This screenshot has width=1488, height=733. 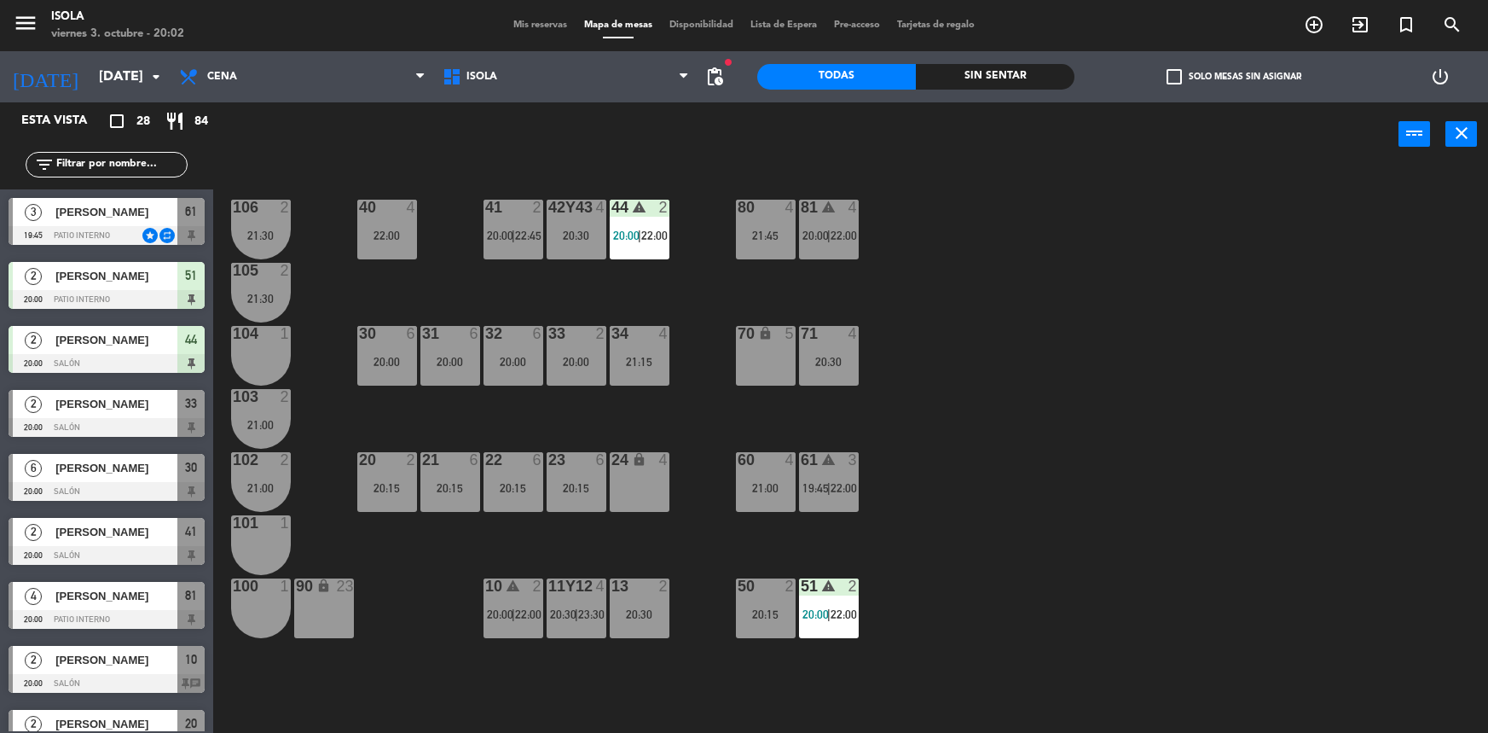 I want to click on div: 34, so click(x=611, y=333).